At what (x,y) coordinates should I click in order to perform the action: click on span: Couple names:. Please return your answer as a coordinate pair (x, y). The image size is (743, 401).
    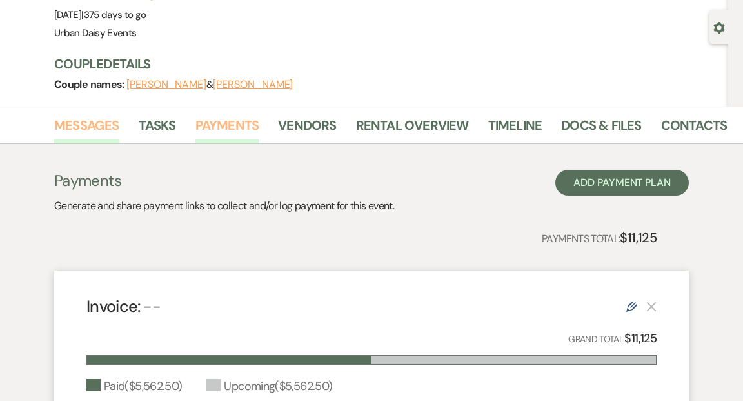
    Looking at the image, I should click on (90, 84).